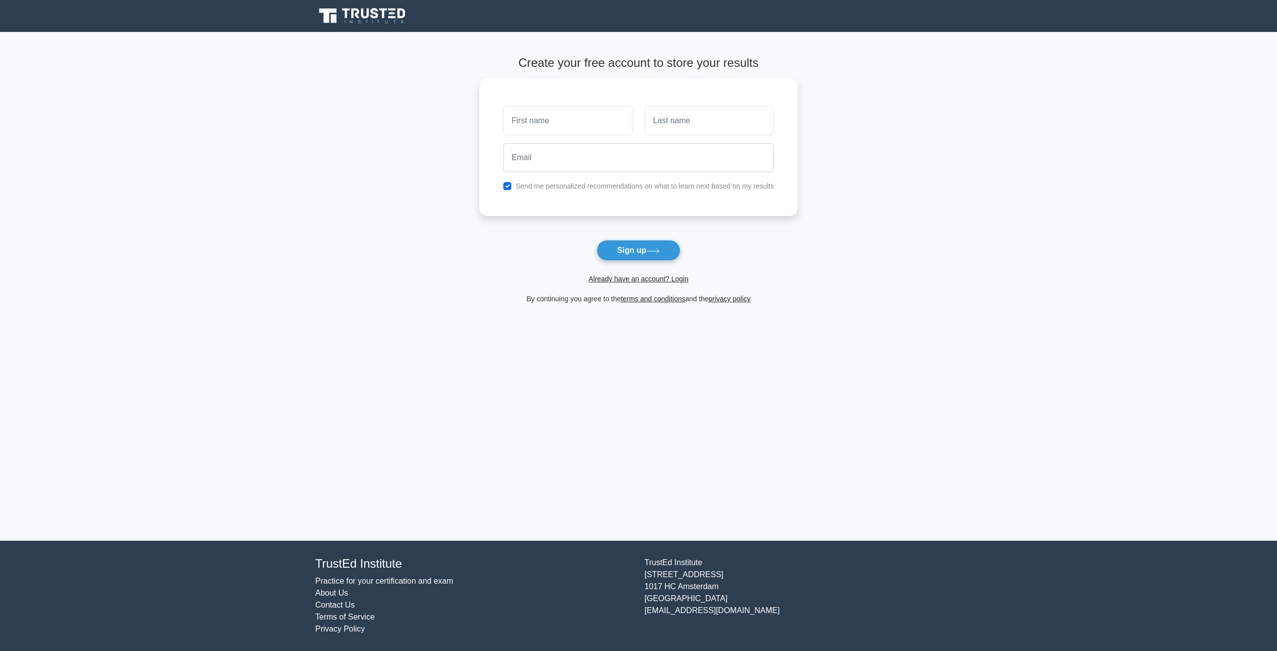  What do you see at coordinates (384, 580) in the screenshot?
I see `a: Practice for your certification and exam` at bounding box center [384, 580].